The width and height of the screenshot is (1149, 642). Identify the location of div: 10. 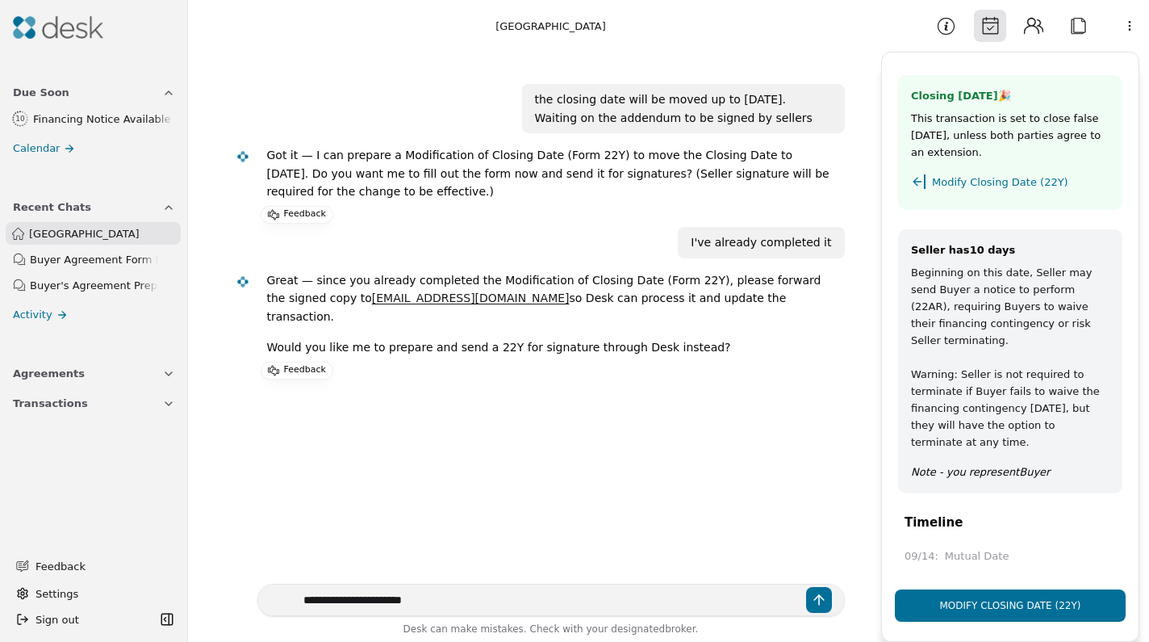
(19, 119).